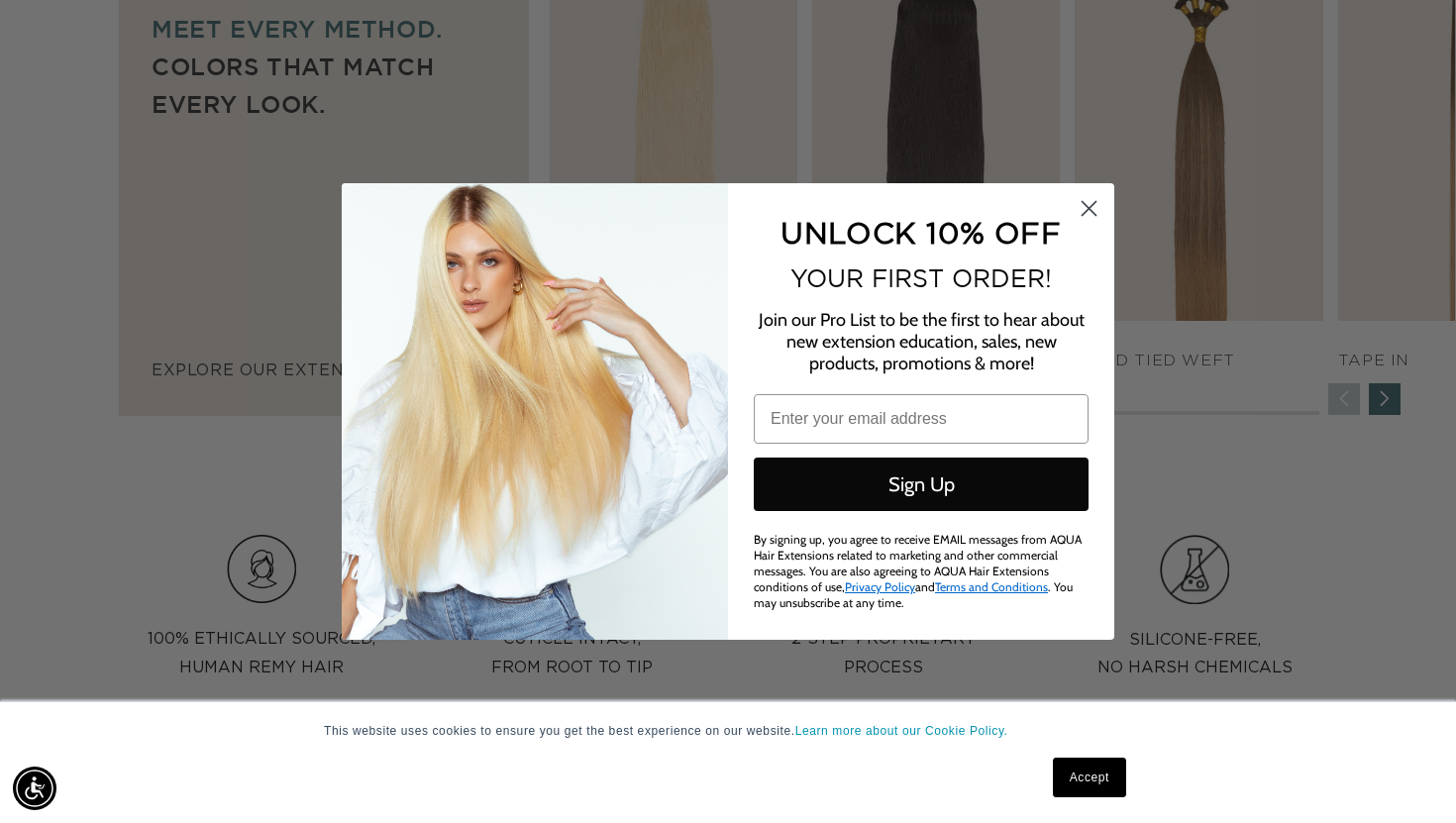 This screenshot has height=823, width=1456. Describe the element at coordinates (728, 731) in the screenshot. I see `p: This website uses cookies to ensure you get the best experience on our website.` at that location.